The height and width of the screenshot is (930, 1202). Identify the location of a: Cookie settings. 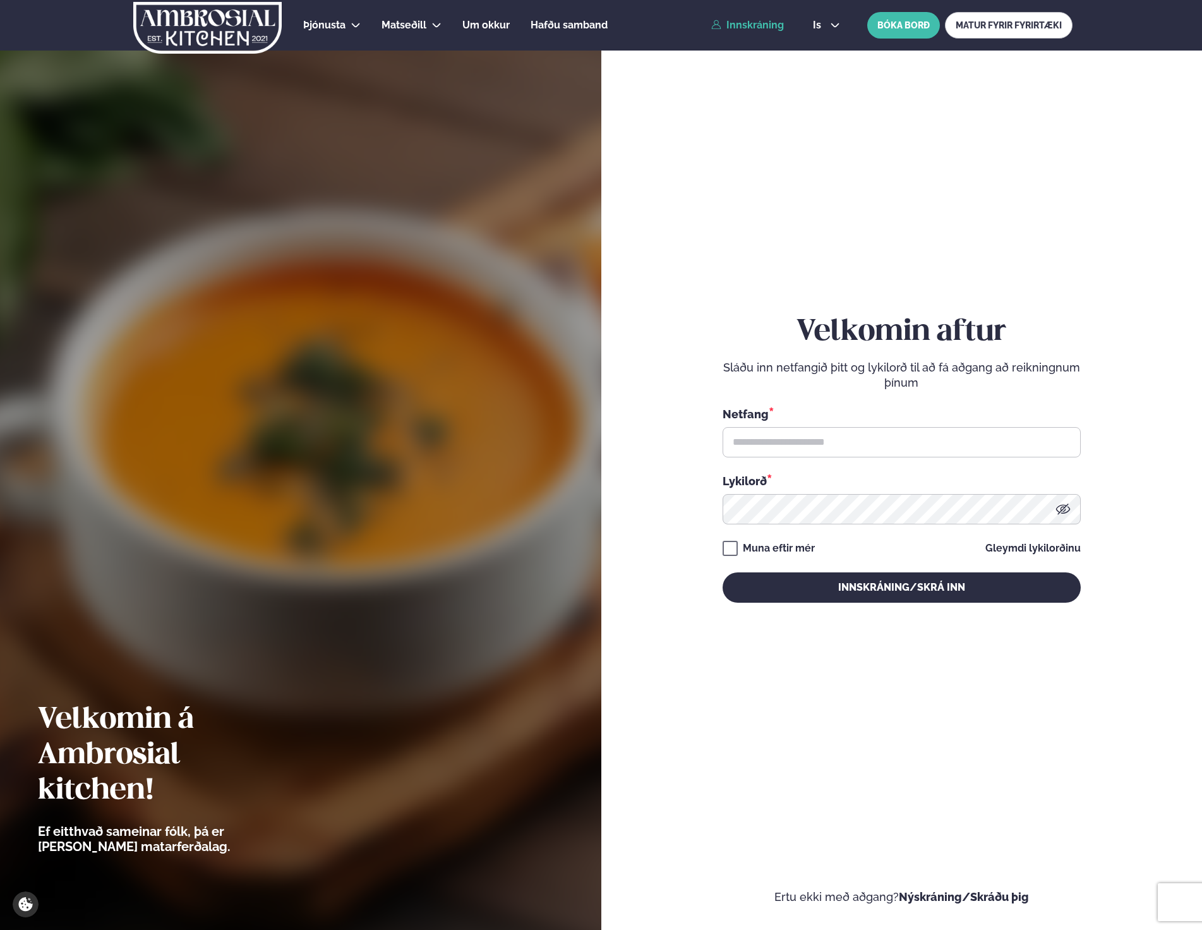
(25, 904).